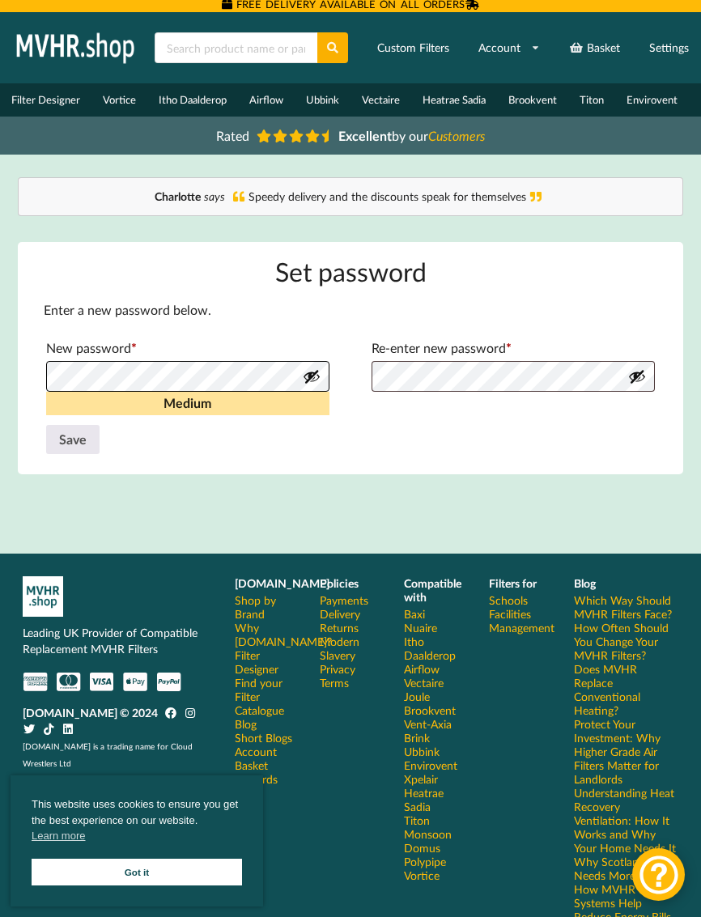 The image size is (701, 917). What do you see at coordinates (626, 690) in the screenshot?
I see `a: Does MVHR Replace Conventional Heating?` at bounding box center [626, 690].